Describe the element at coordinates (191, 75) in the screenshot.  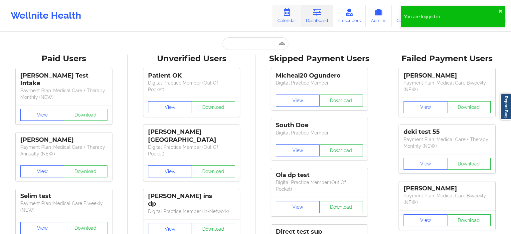
I see `div: Patient OK` at that location.